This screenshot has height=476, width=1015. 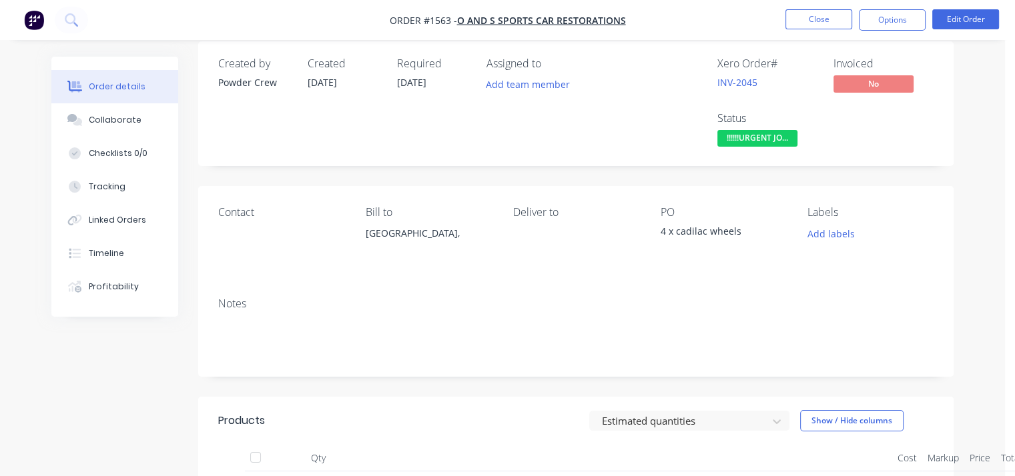 What do you see at coordinates (757, 138) in the screenshot?
I see `span: !!!!!!URGENT JO...` at bounding box center [757, 138].